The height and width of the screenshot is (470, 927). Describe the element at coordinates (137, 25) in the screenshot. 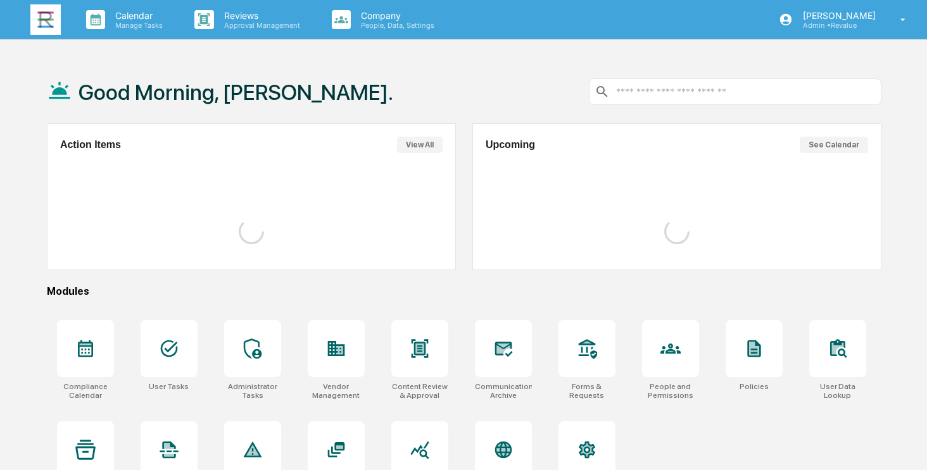

I see `p: Manage Tasks` at that location.